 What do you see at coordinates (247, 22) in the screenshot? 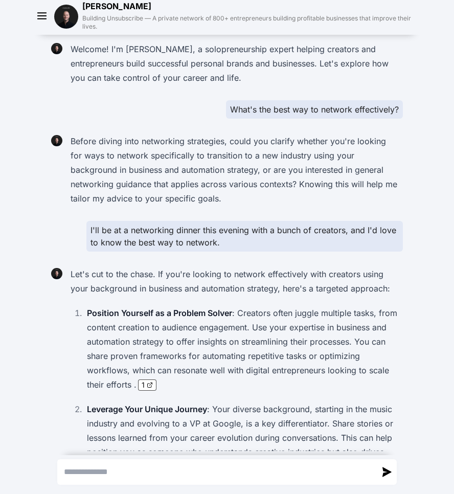
I see `span: Building Unsubscribe — A private network of 800+ entrepreneurs building profitable businesses tha...` at bounding box center [247, 22].